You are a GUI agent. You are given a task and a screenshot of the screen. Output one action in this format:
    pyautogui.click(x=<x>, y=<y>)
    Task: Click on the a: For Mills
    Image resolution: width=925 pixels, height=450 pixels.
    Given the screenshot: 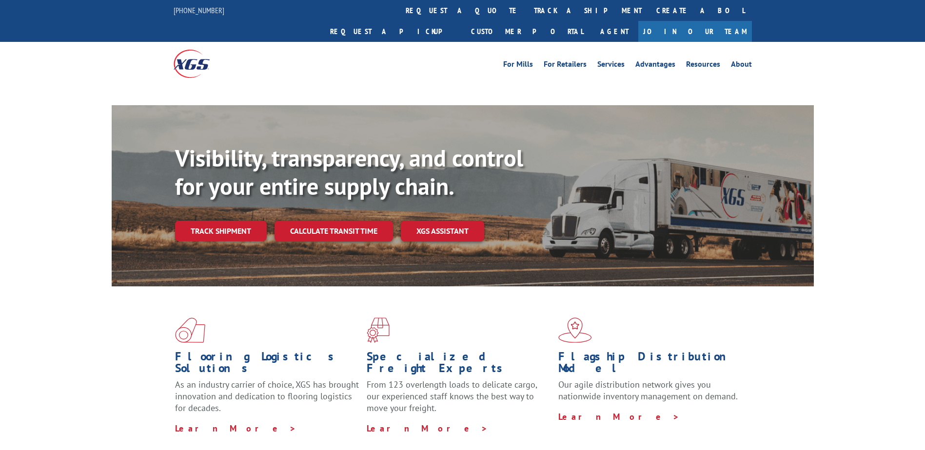 What is the action you would take?
    pyautogui.click(x=518, y=66)
    